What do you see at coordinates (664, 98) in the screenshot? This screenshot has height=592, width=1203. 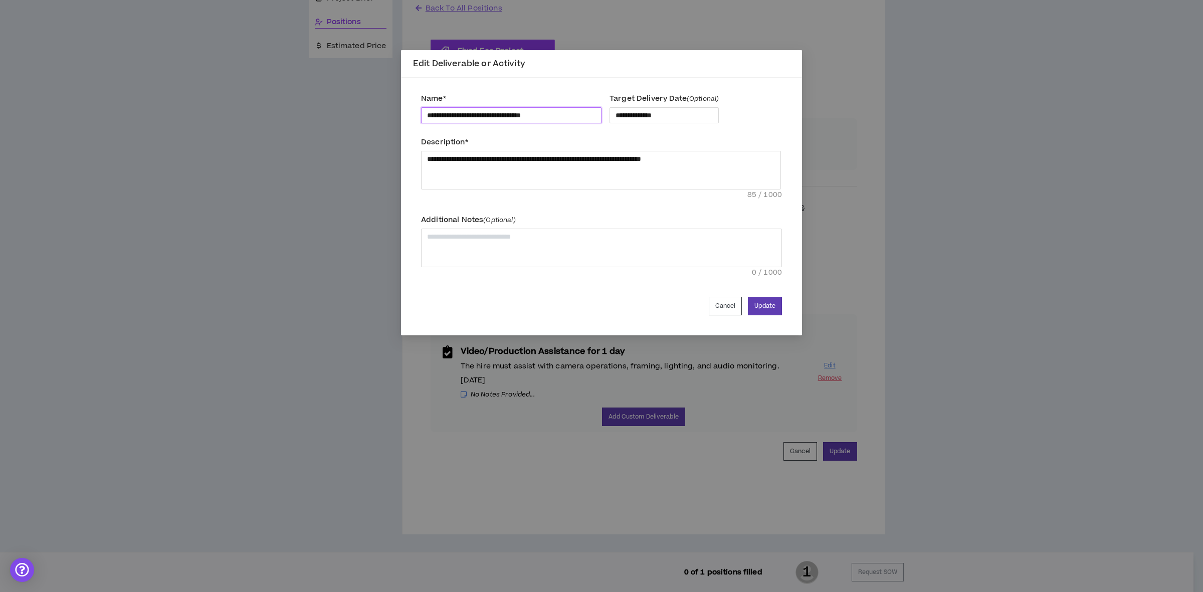 I see `span: Target Delivery Date` at bounding box center [664, 98].